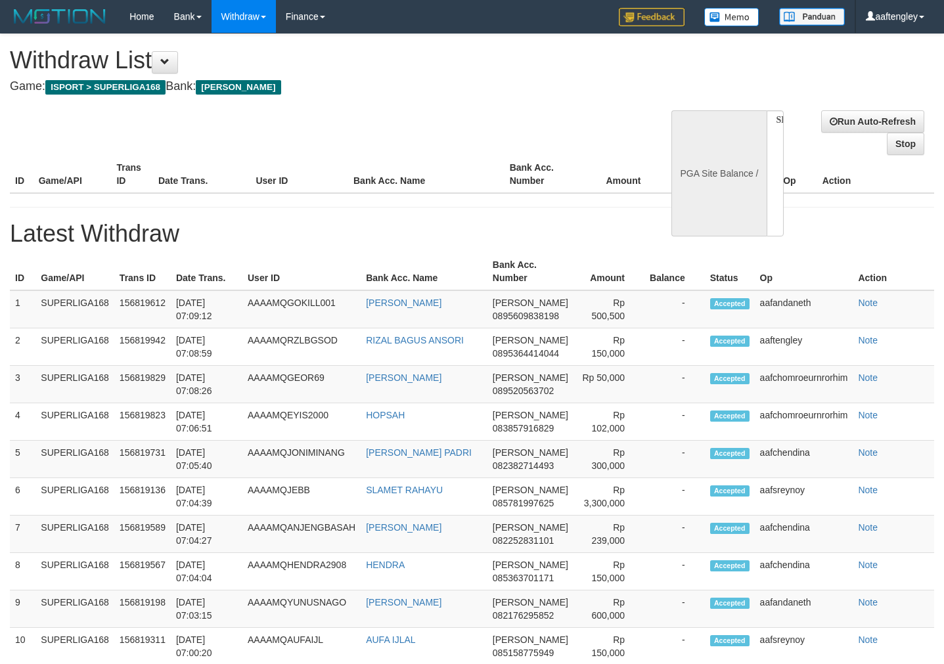 This screenshot has height=664, width=944. What do you see at coordinates (75, 271) in the screenshot?
I see `th: Game/API` at bounding box center [75, 271].